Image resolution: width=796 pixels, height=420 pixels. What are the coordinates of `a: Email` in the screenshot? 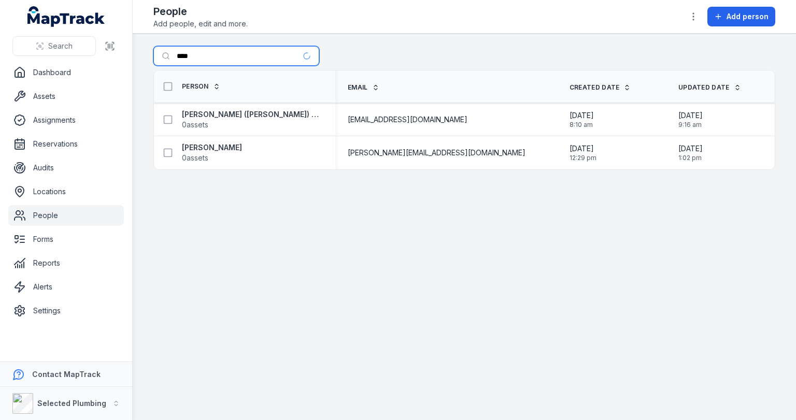 It's located at (363, 88).